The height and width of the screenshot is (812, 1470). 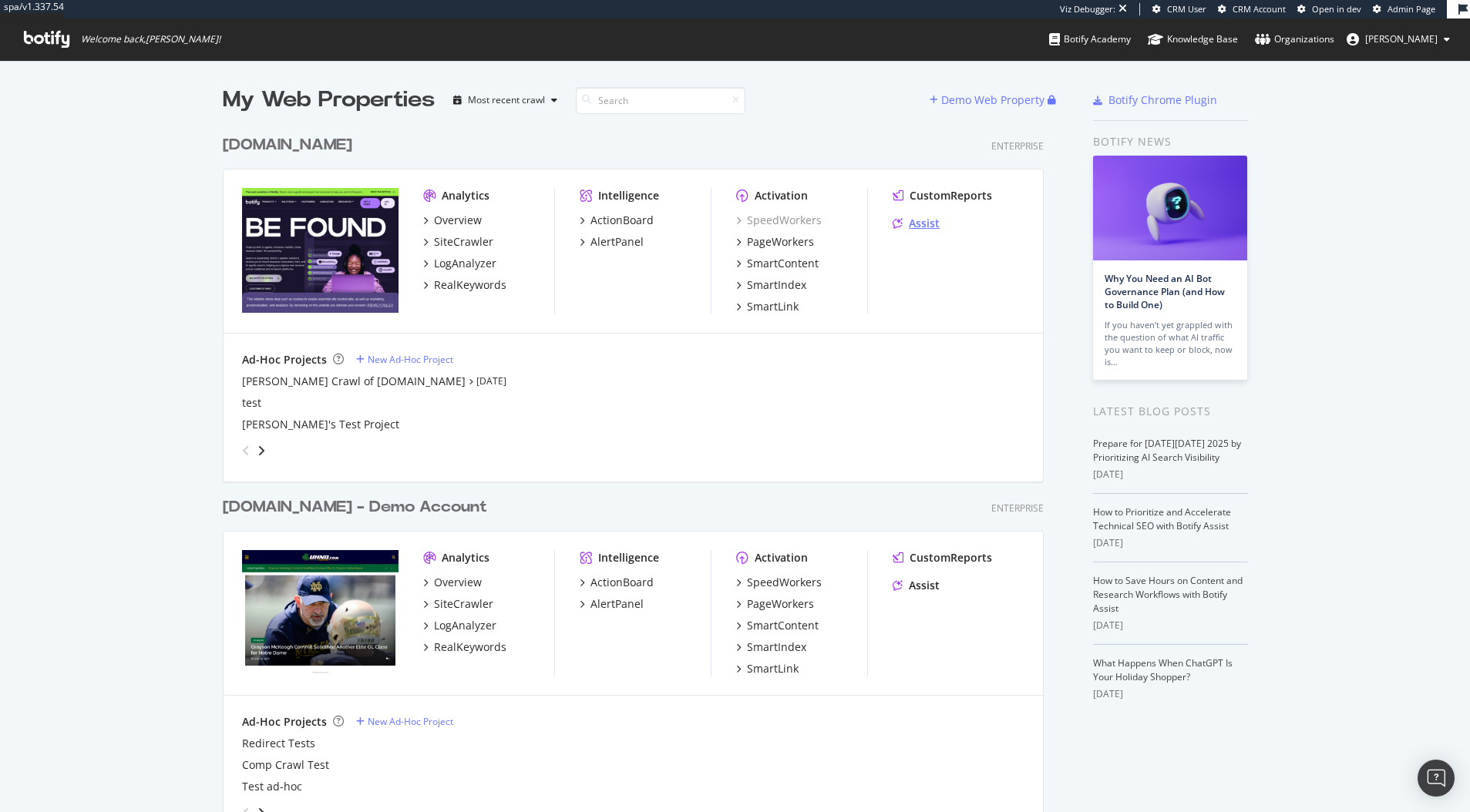 What do you see at coordinates (781, 604) in the screenshot?
I see `div: PageWorkers` at bounding box center [781, 604].